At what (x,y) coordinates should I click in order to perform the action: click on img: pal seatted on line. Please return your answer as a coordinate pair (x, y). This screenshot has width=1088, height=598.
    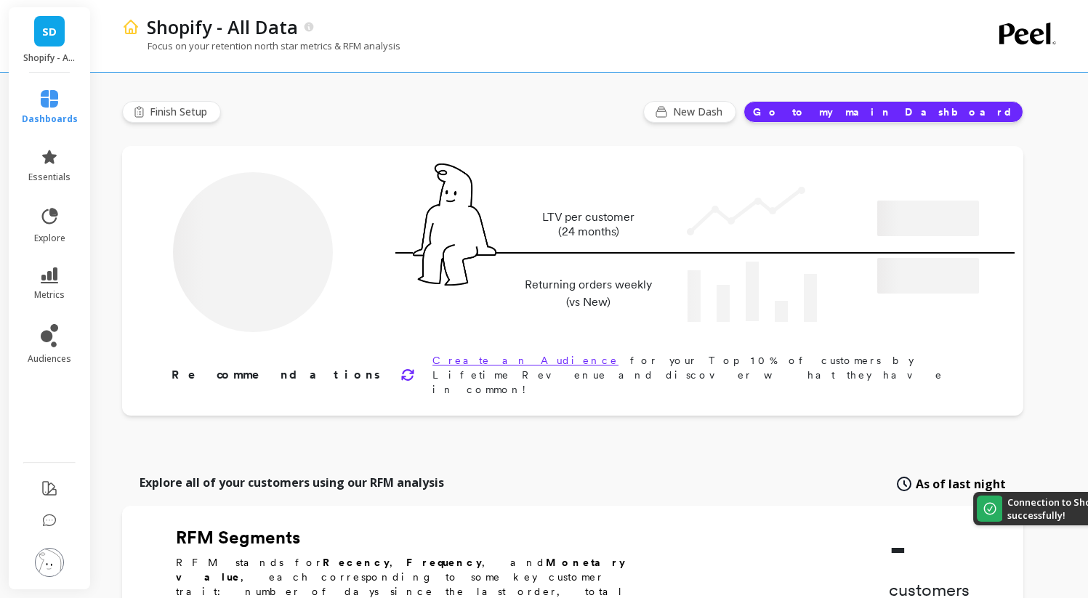
    Looking at the image, I should click on (454, 225).